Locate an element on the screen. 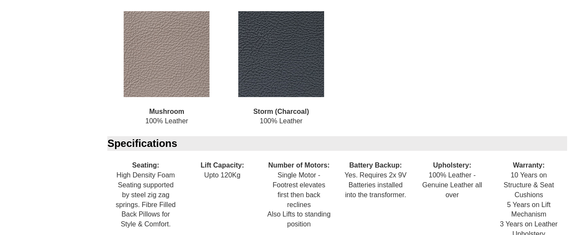 The image size is (580, 235). img: Mushroom is located at coordinates (167, 54).